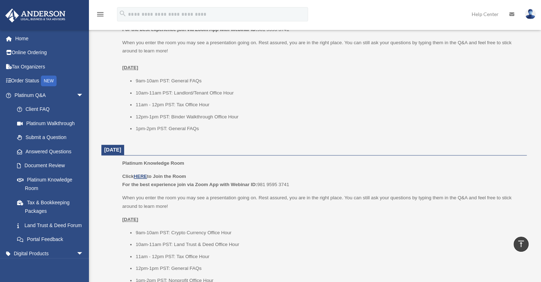 This screenshot has height=282, width=541. I want to click on a: Platinum Walkthrough, so click(52, 123).